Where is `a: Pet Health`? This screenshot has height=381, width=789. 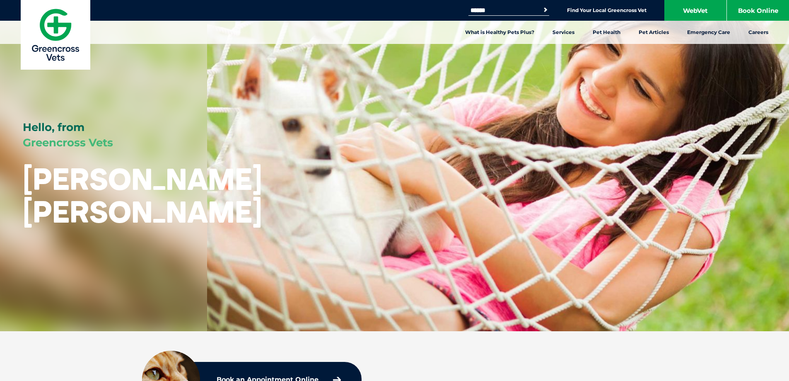
a: Pet Health is located at coordinates (606, 32).